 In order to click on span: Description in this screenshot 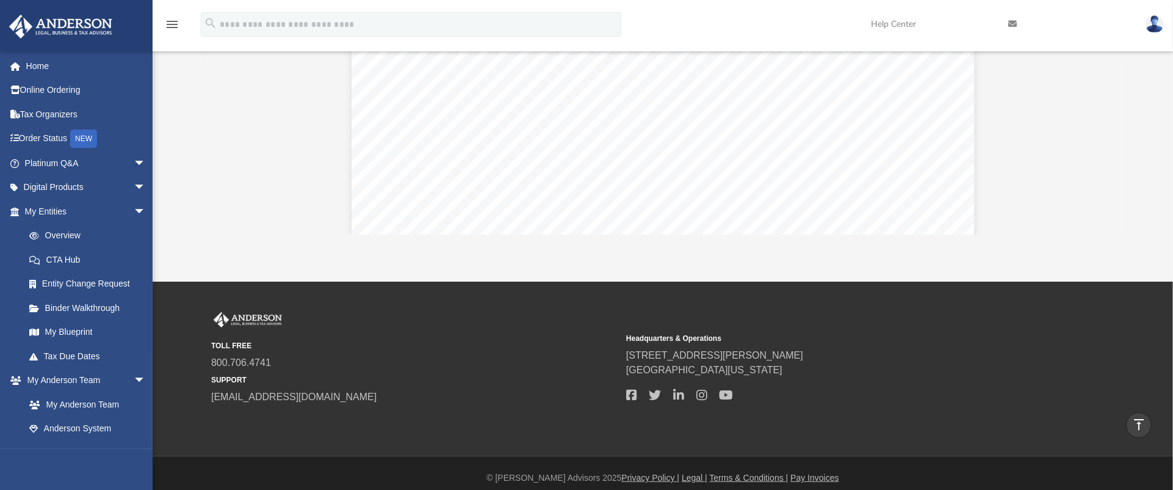, I will do `click(678, 126)`.